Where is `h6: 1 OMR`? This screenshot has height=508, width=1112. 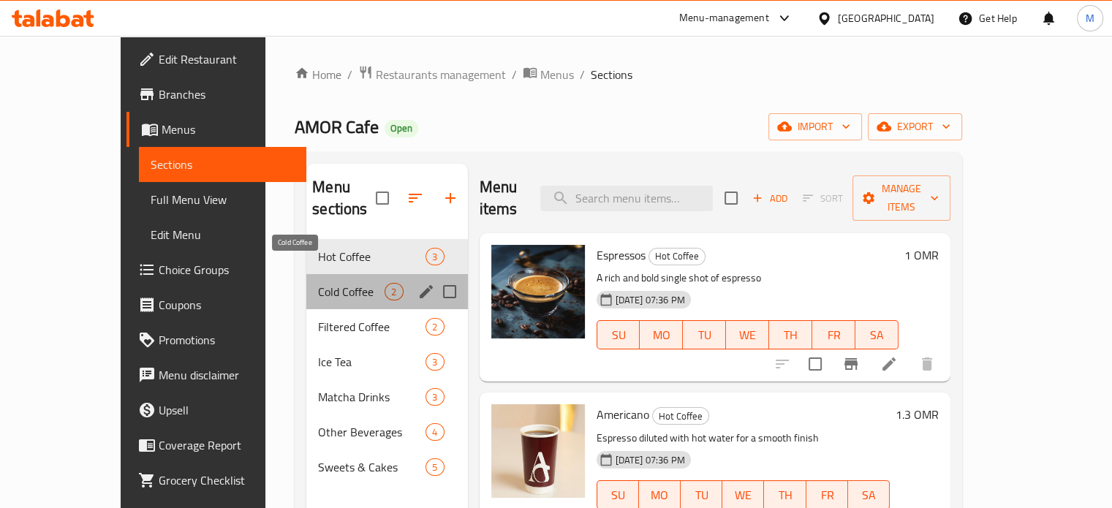
h6: 1 OMR is located at coordinates (921, 255).